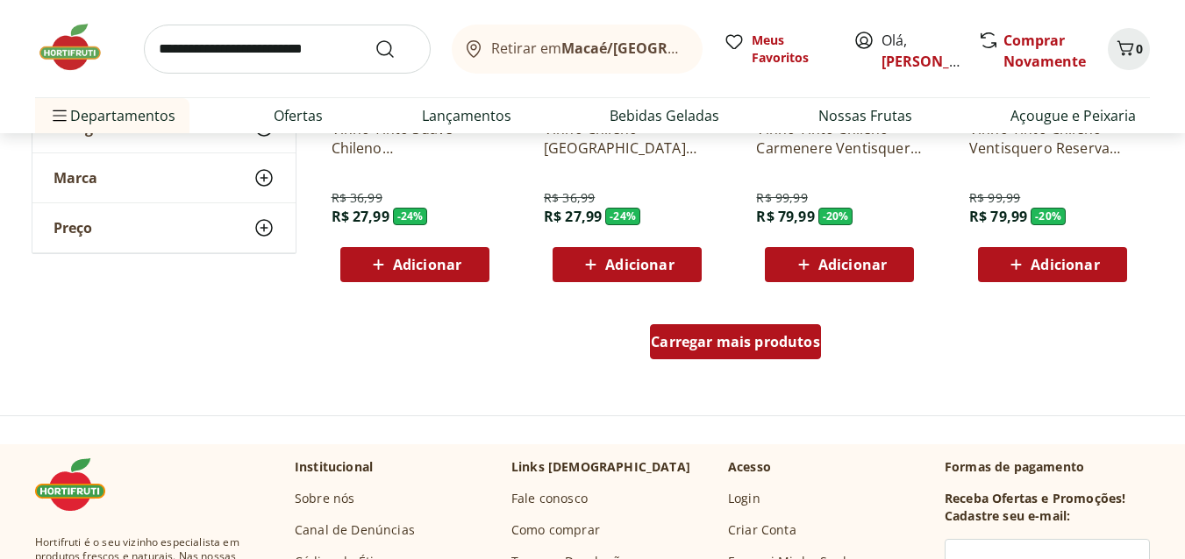  Describe the element at coordinates (792, 49) in the screenshot. I see `span: Meus Favoritos` at that location.